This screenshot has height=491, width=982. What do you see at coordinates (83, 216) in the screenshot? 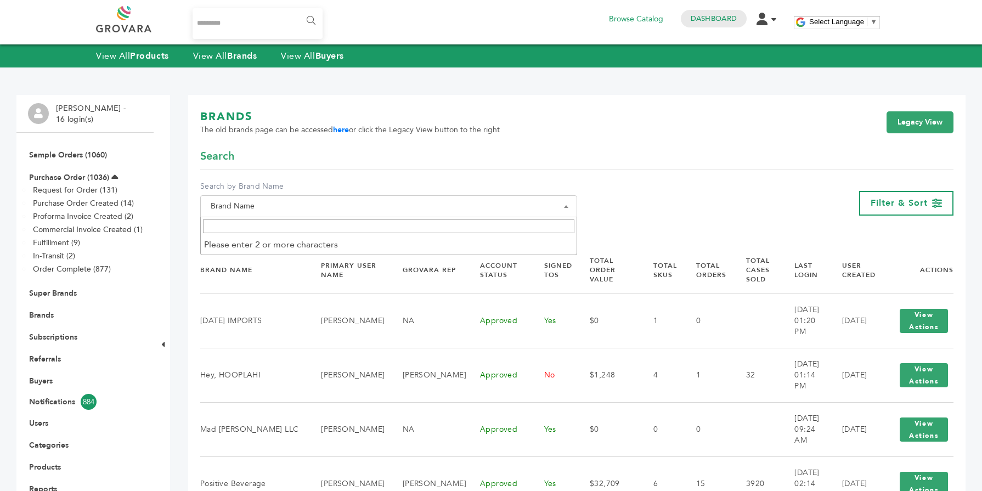
I see `a: Proforma Invoice Created (2)` at bounding box center [83, 216].